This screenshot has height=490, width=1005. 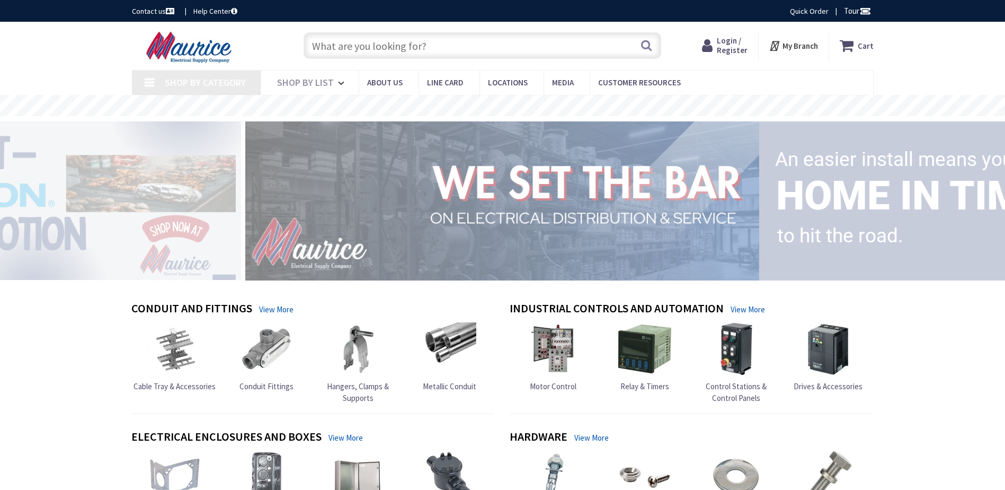 I want to click on strong: My Branch, so click(x=800, y=46).